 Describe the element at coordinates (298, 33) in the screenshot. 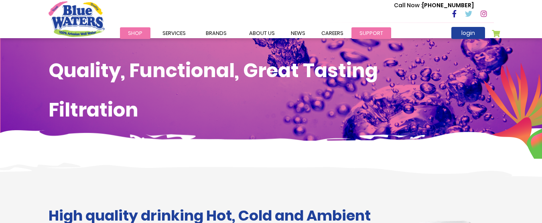

I see `a: News` at that location.